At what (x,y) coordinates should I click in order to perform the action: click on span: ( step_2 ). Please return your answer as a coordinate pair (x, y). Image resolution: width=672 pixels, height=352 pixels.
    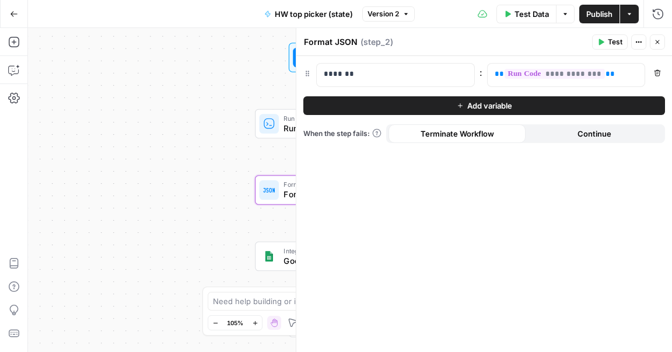
    Looking at the image, I should click on (377, 42).